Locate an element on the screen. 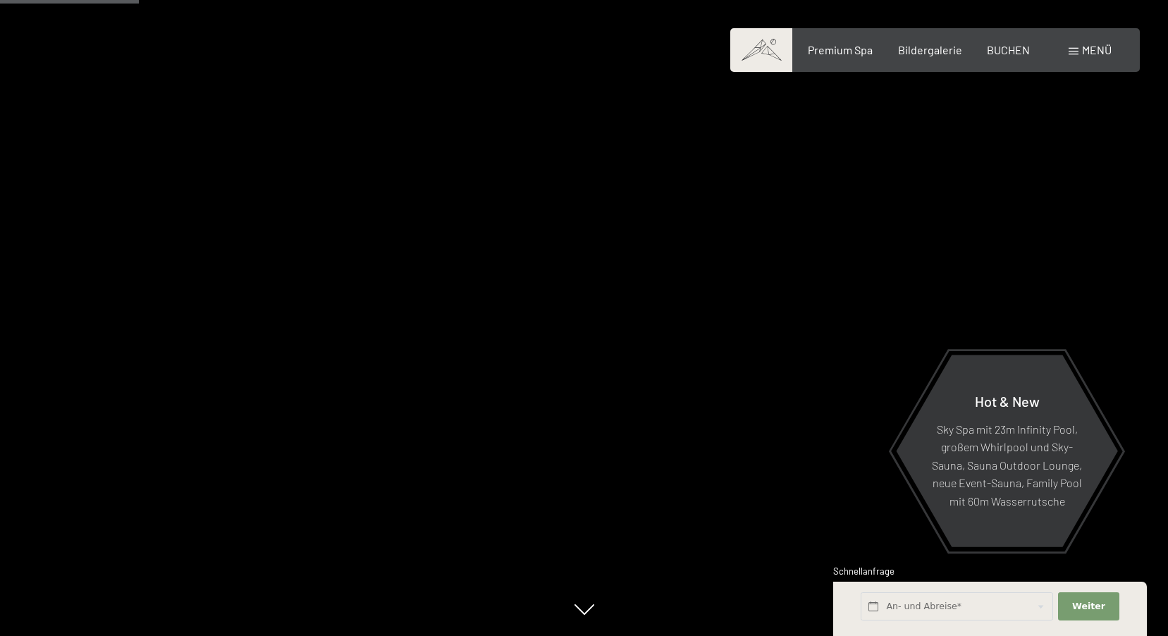  span: Schnellanfrage is located at coordinates (864, 571).